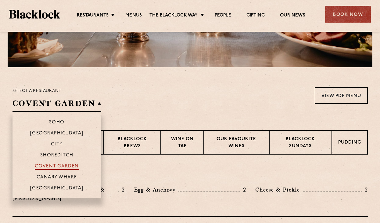 This screenshot has width=380, height=223. Describe the element at coordinates (57, 167) in the screenshot. I see `p: Covent Garden` at that location.